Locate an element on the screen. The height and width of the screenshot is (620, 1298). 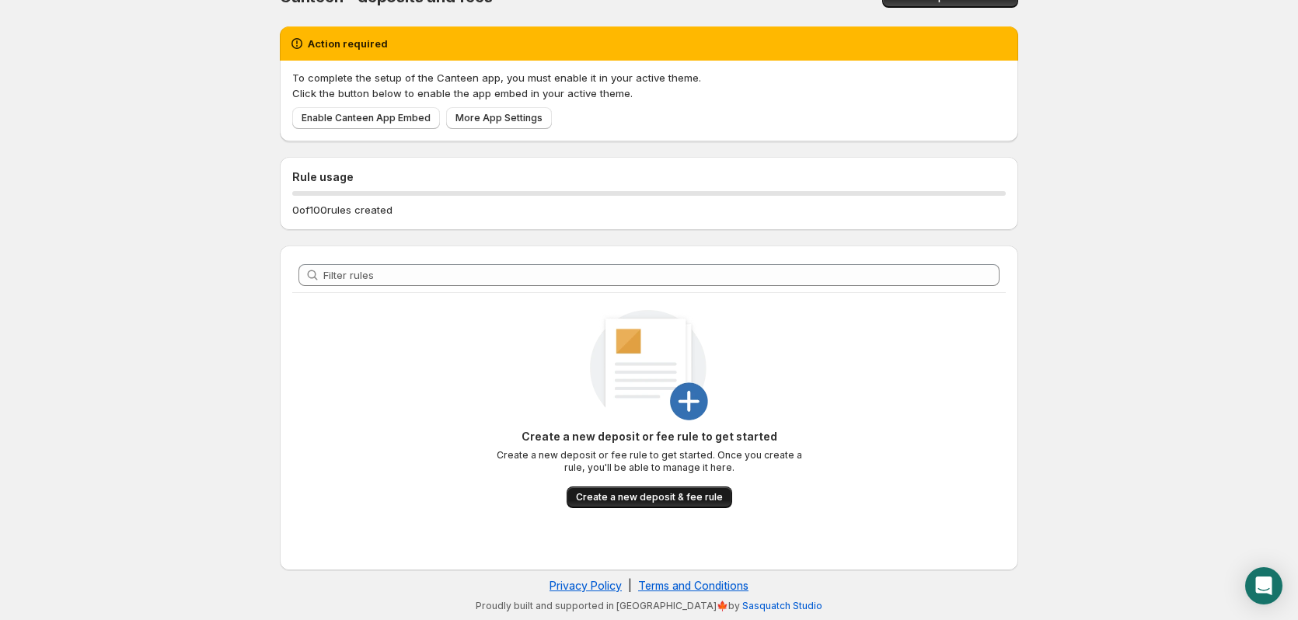
p: Click the button below to enable the app embed in your active theme. is located at coordinates (649, 93).